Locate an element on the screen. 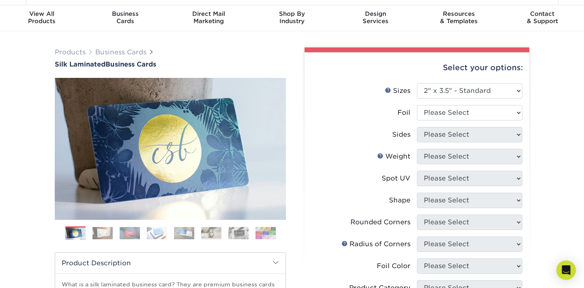 The width and height of the screenshot is (584, 288). img: Silk Laminated 01 is located at coordinates (170, 149).